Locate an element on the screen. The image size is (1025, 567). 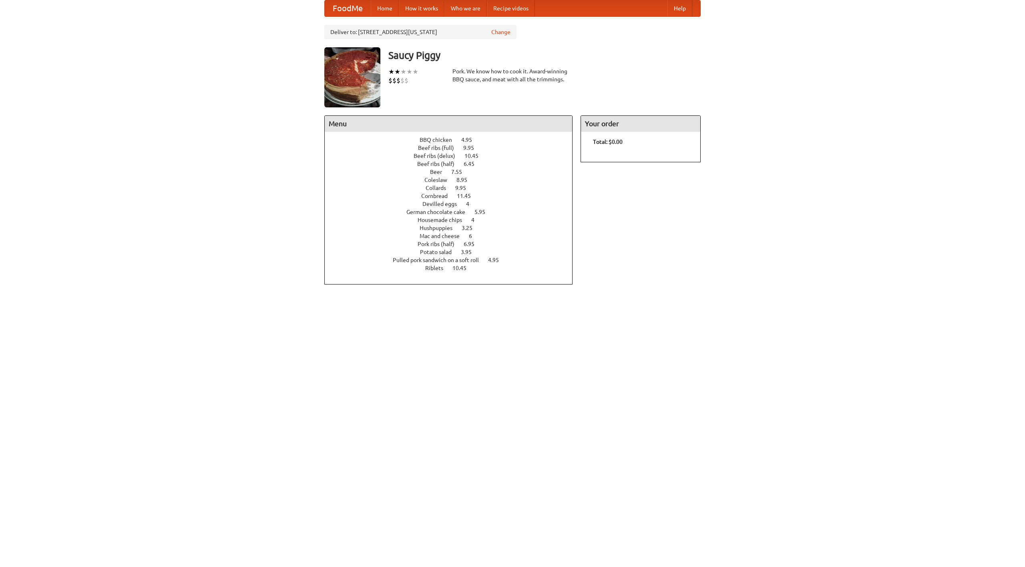
a: Coleslaw 8.95 is located at coordinates (453, 180).